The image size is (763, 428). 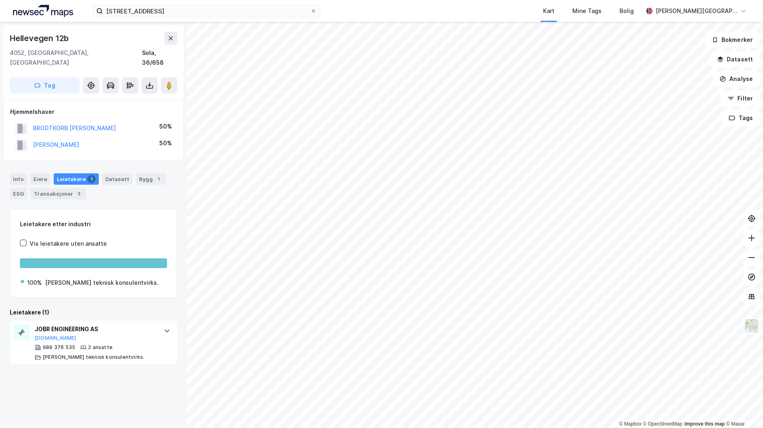 I want to click on a: Improve this map, so click(x=705, y=424).